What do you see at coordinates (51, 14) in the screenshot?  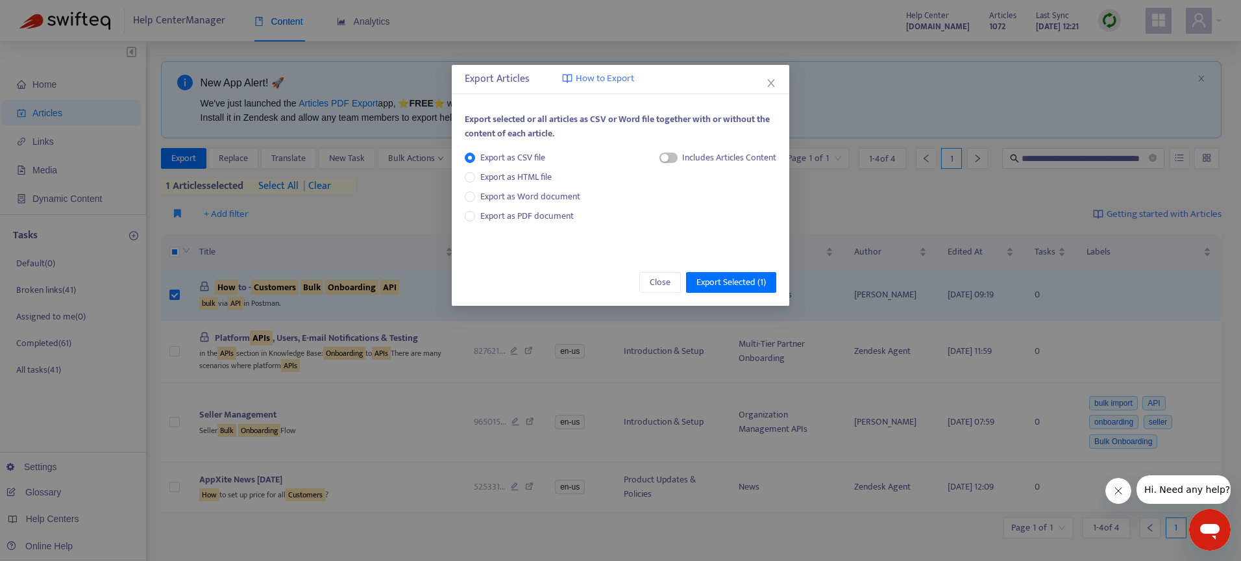 I see `span: Hi. Need any help?` at bounding box center [51, 14].